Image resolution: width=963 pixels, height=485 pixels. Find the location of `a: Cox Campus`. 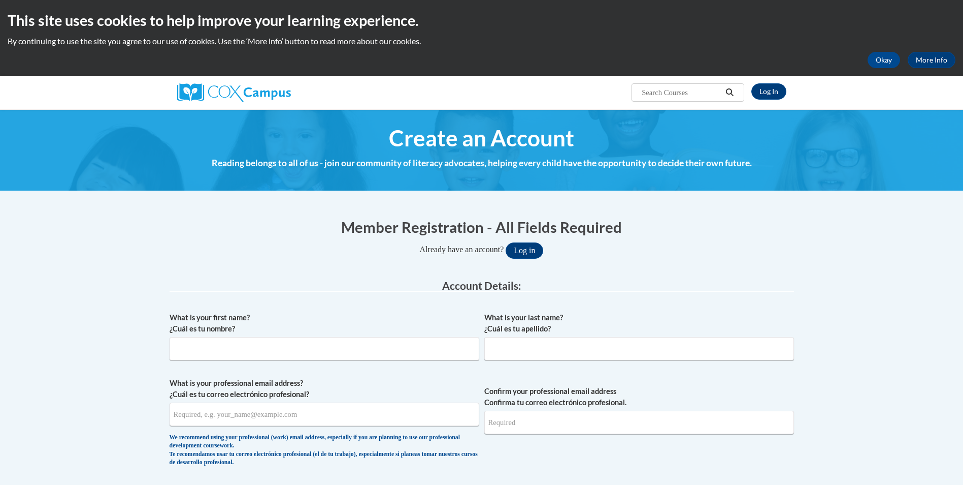

a: Cox Campus is located at coordinates (234, 92).